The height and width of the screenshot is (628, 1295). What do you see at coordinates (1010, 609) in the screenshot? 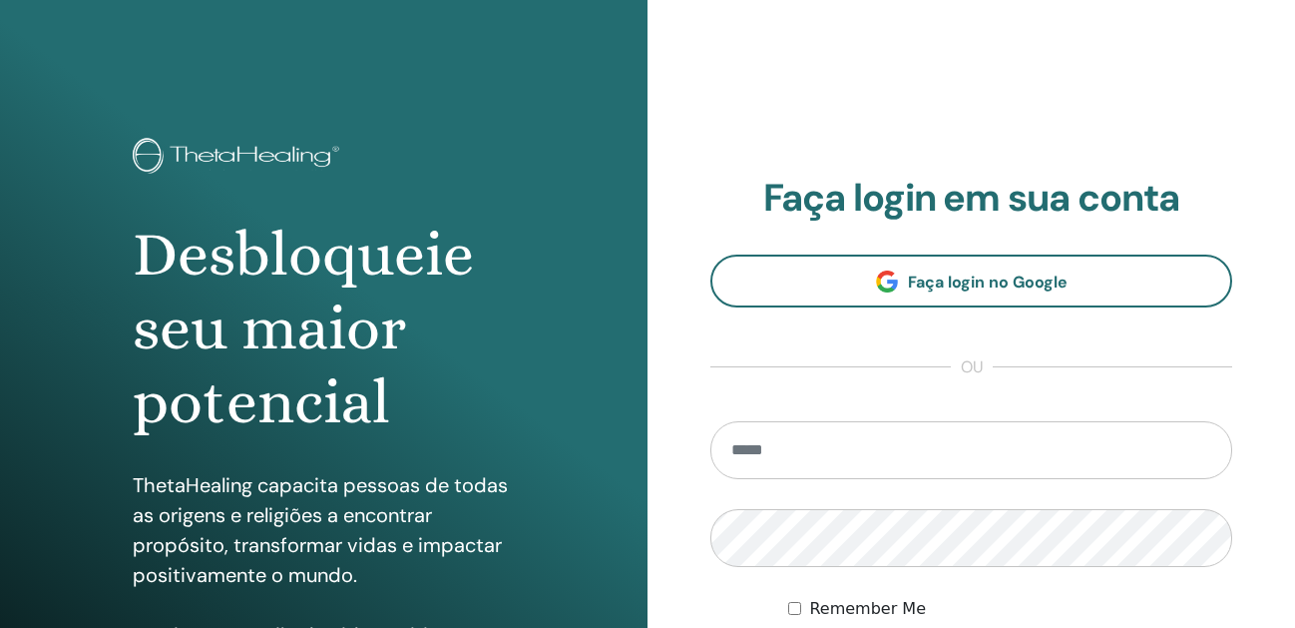
I see `div: Keep me authenticated indefinitely or until I manually logout` at bounding box center [1010, 609].